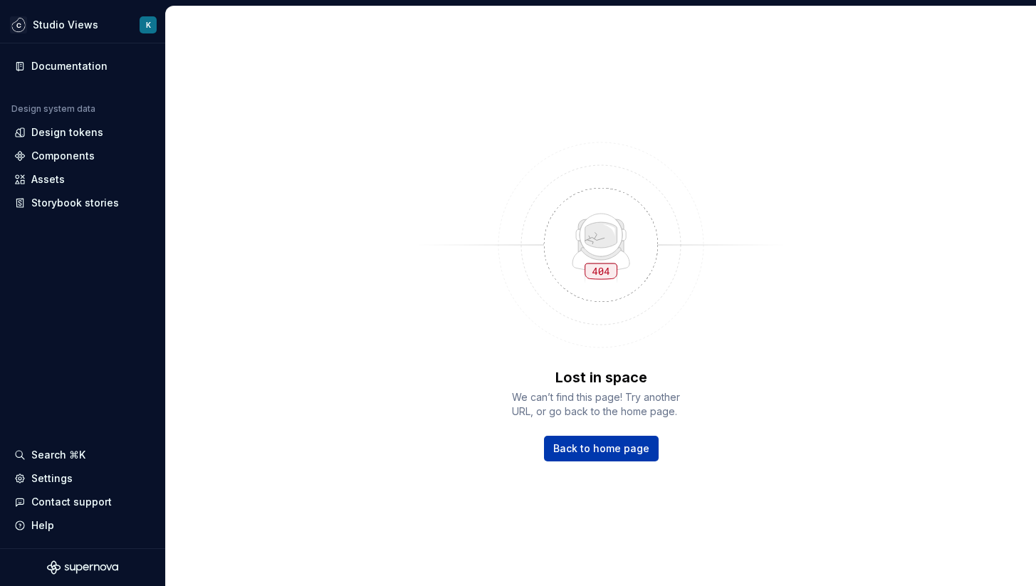  What do you see at coordinates (69, 66) in the screenshot?
I see `div: Documentation` at bounding box center [69, 66].